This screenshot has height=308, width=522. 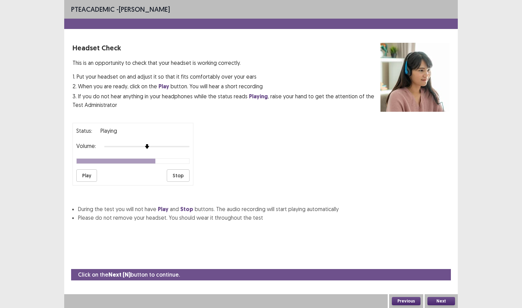 What do you see at coordinates (119, 275) in the screenshot?
I see `strong: Next (N)` at bounding box center [119, 275].